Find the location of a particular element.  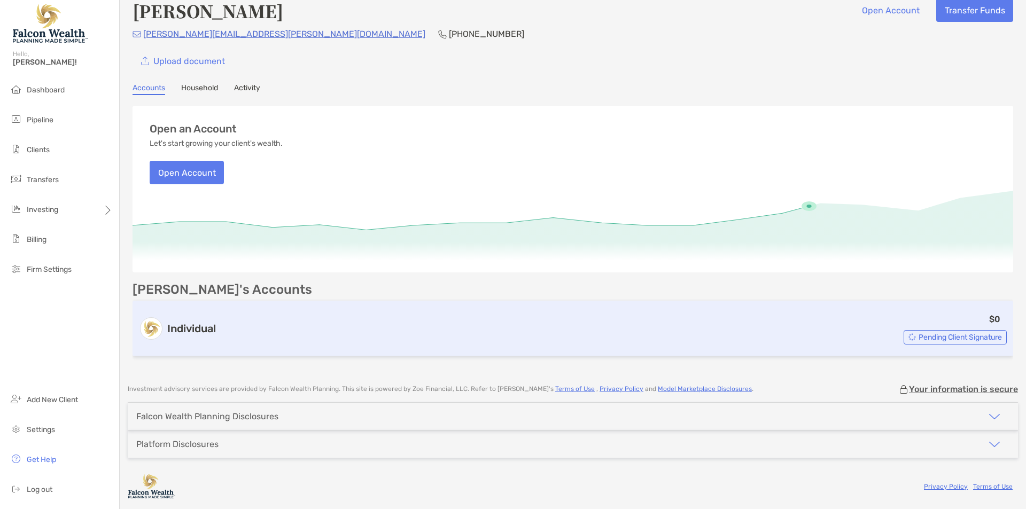

img: add_new_client icon is located at coordinates (16, 399).